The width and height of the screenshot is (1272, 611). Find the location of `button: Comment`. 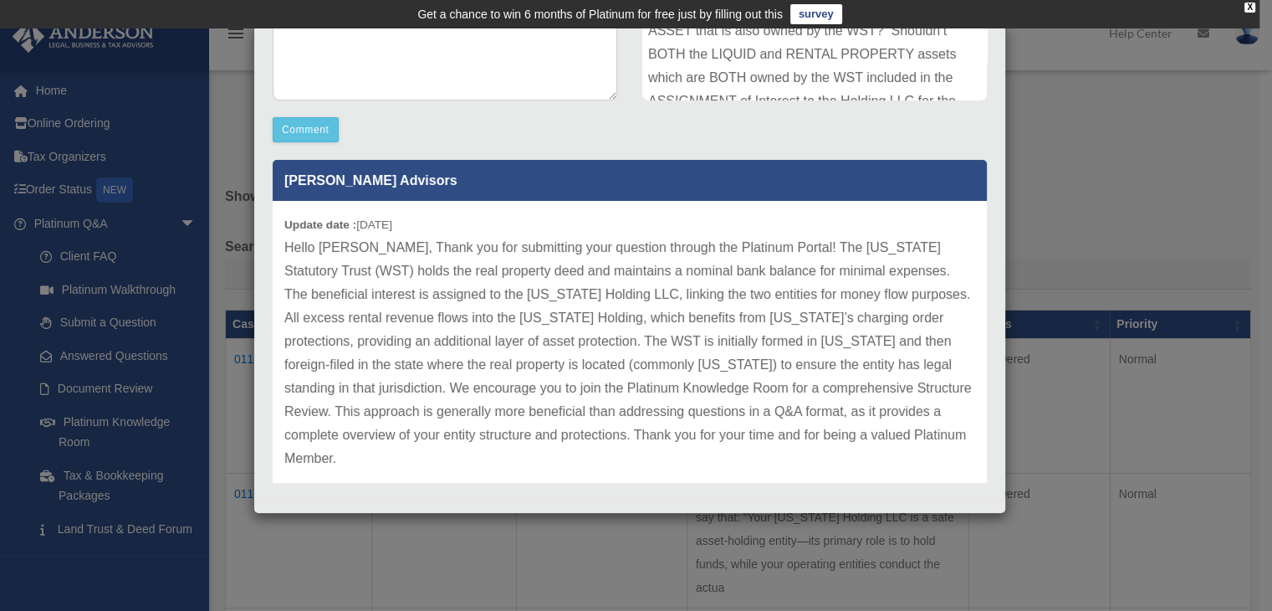

button: Comment is located at coordinates (305, 130).